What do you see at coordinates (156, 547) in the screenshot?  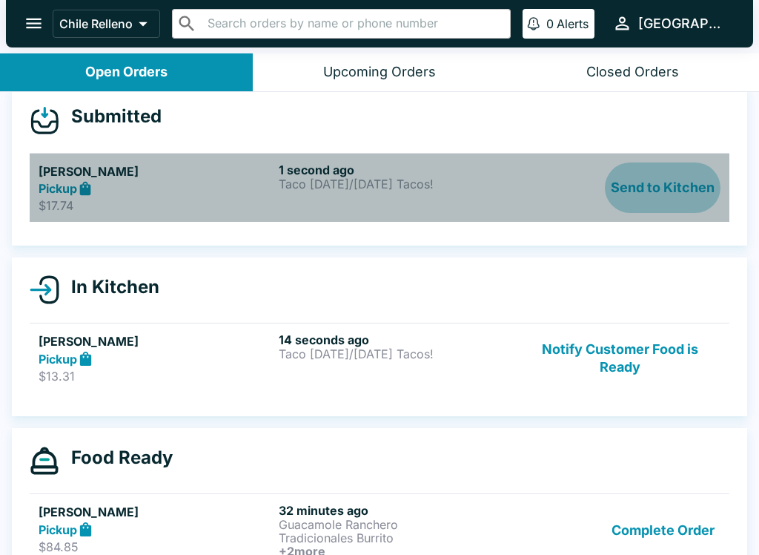 I see `p: $84.85` at bounding box center [156, 547].